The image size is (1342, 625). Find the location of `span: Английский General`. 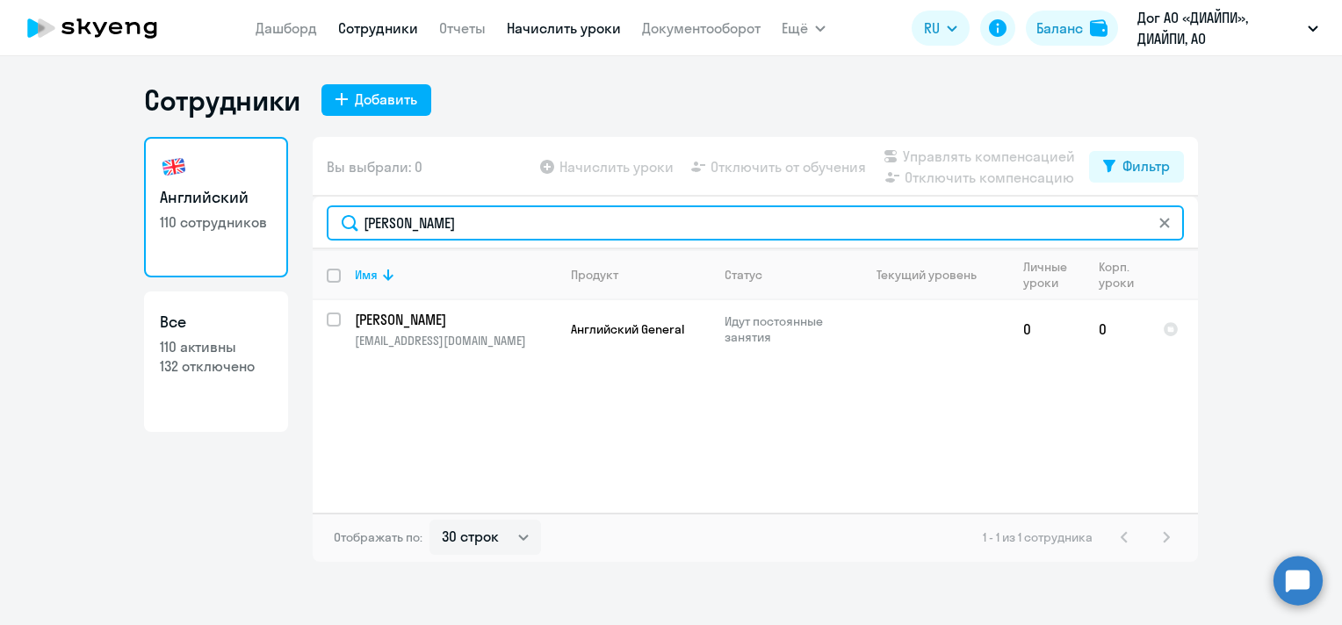

span: Английский General is located at coordinates (627, 329).